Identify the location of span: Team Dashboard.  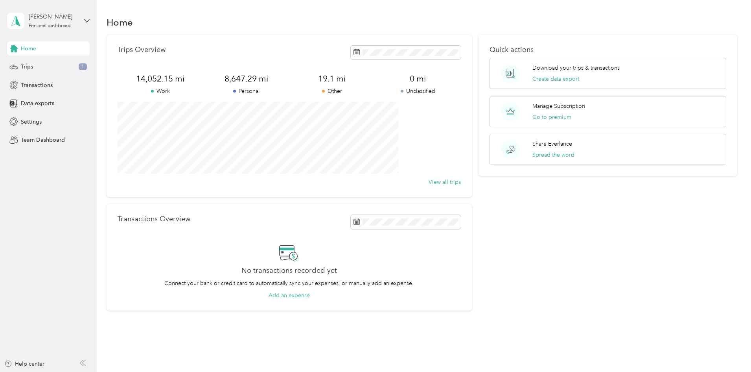
(43, 140).